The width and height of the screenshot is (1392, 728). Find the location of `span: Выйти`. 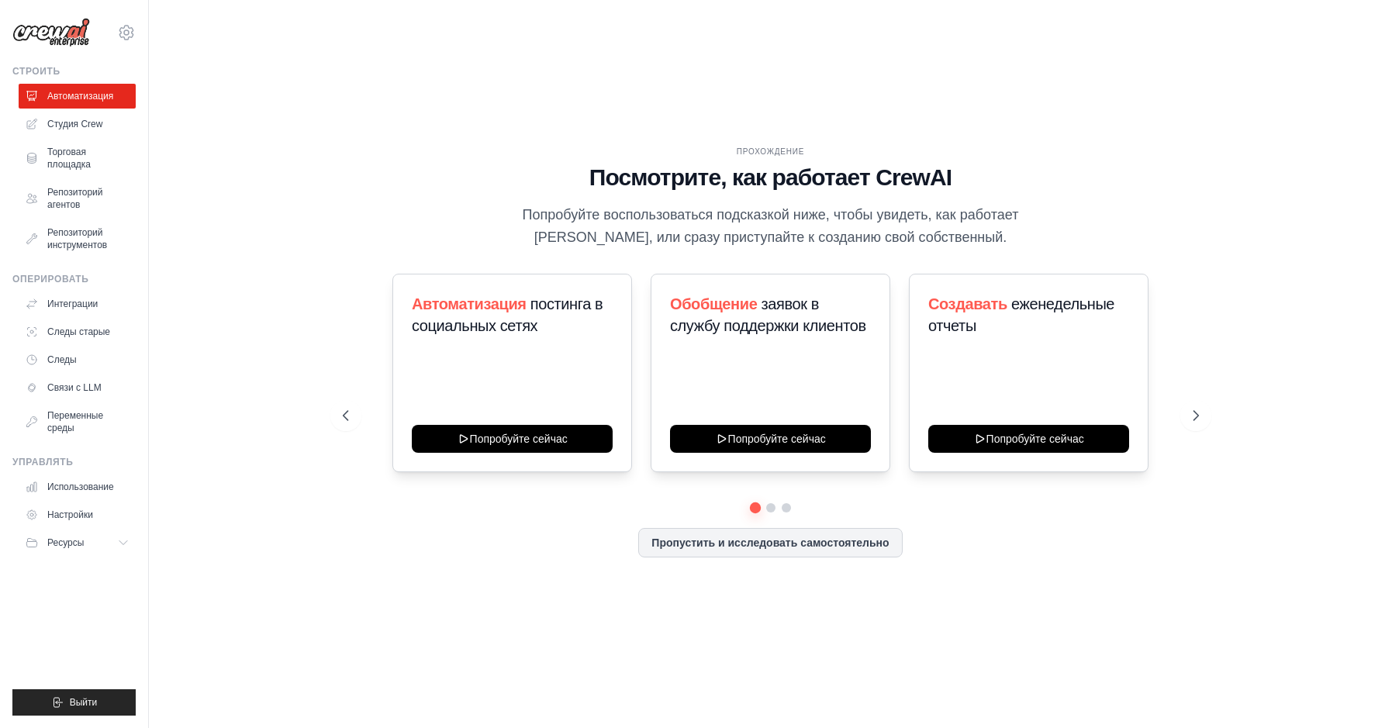

span: Выйти is located at coordinates (84, 703).